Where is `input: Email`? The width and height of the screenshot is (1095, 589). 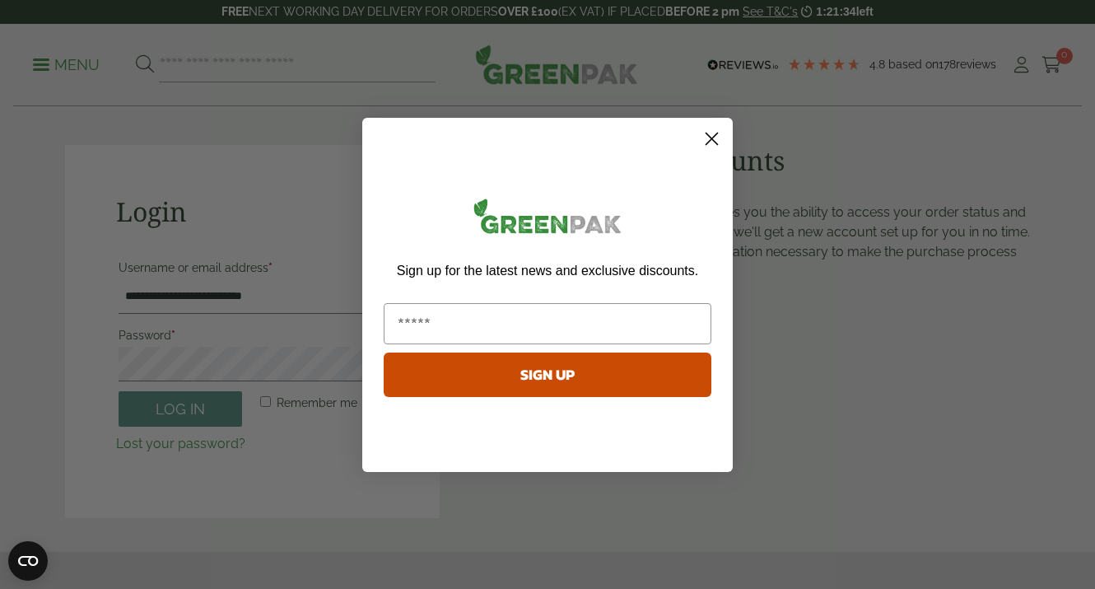
input: Email is located at coordinates (548, 324).